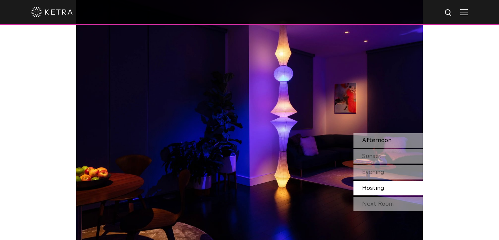 This screenshot has width=499, height=240. Describe the element at coordinates (448, 13) in the screenshot. I see `img: search icon` at that location.